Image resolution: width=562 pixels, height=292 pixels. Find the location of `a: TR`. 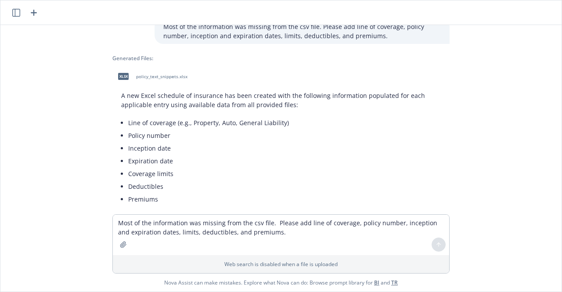

a: TR is located at coordinates (394, 282).